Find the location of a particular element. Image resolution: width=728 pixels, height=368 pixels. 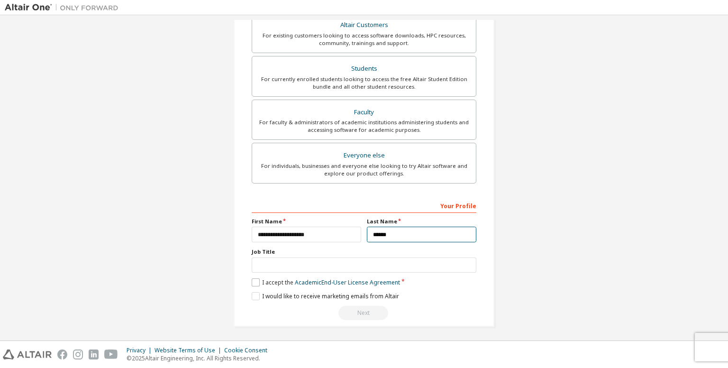

div: For existing customers looking to access software downloads, HPC resources, community, trainings ... is located at coordinates (364, 39).